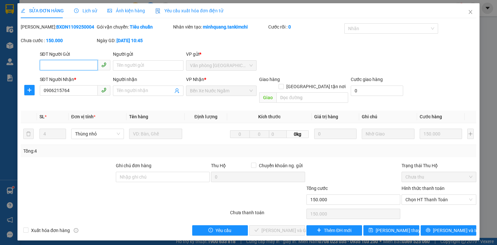 The image size is (497, 245). What do you see at coordinates (221, 54) in the screenshot?
I see `div: VP gửi` at bounding box center [221, 54].